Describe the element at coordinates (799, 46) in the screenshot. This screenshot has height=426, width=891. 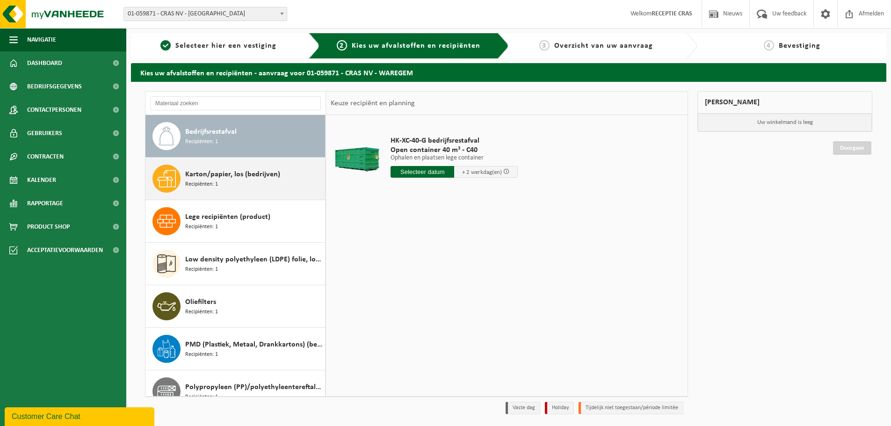
I see `span: Bevestiging` at that location.